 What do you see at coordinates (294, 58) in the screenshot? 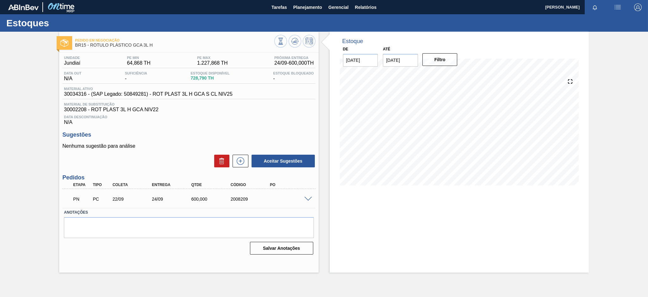
I see `span: Próxima Entrega` at bounding box center [294, 58].